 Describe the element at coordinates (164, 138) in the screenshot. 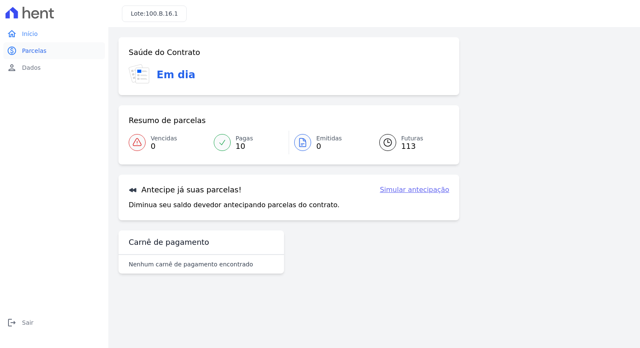

I see `span: Vencidas` at that location.